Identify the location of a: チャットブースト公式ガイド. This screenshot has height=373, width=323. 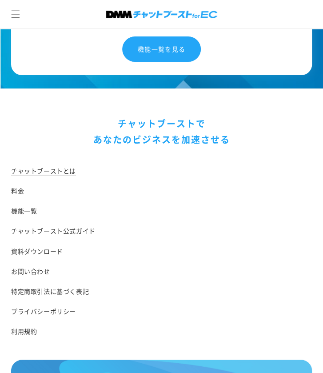
(161, 230).